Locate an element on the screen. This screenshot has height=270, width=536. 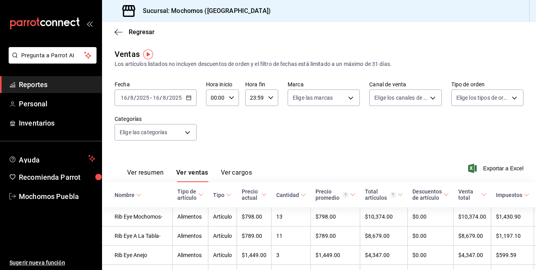
button: Tooltip marker is located at coordinates (148, 54).